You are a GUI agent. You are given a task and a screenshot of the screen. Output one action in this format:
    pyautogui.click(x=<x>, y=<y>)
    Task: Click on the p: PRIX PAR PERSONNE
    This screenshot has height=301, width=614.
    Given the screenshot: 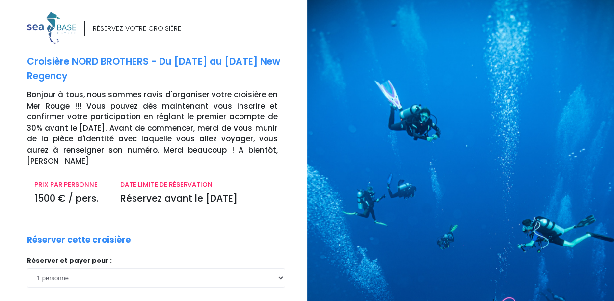 What is the action you would take?
    pyautogui.click(x=70, y=184)
    